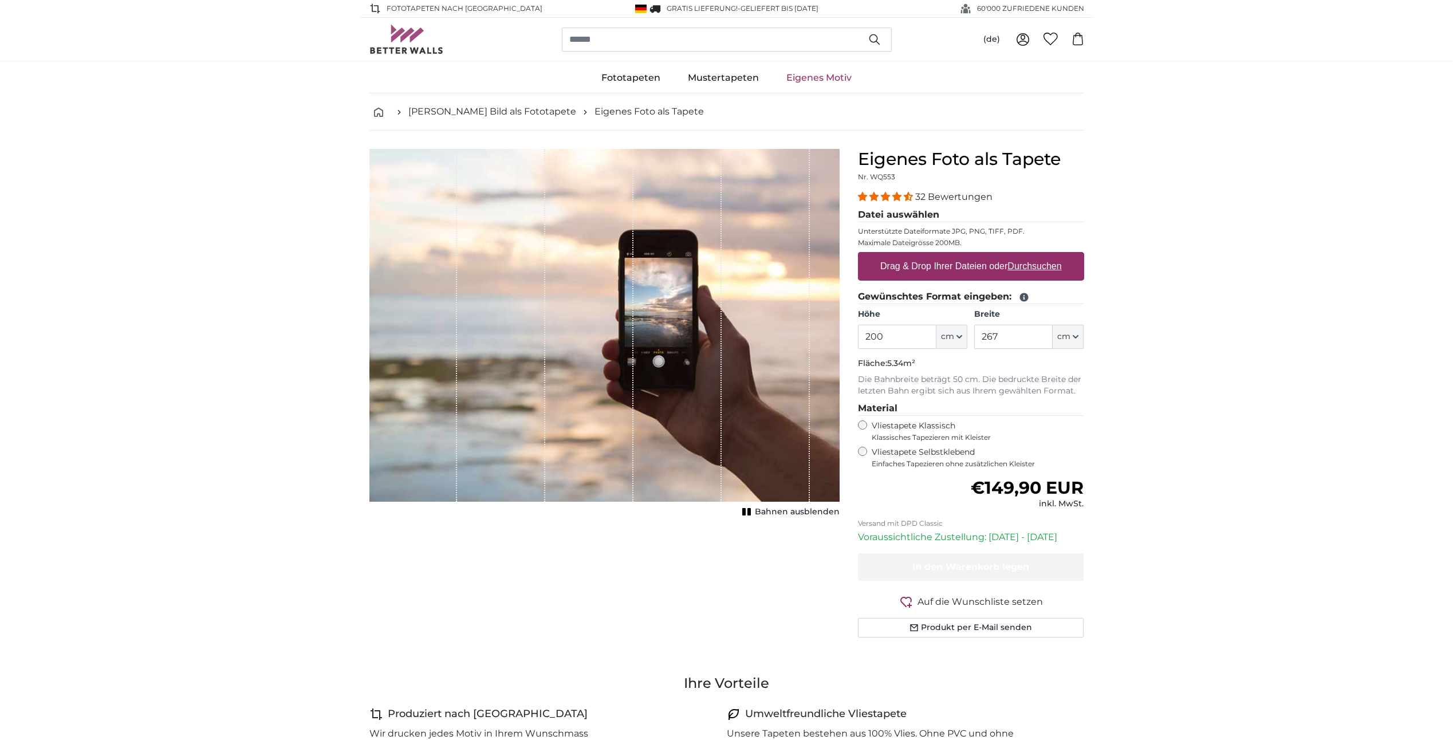 This screenshot has height=740, width=1453. Describe the element at coordinates (1027, 504) in the screenshot. I see `div: inkl. MwSt.` at that location.